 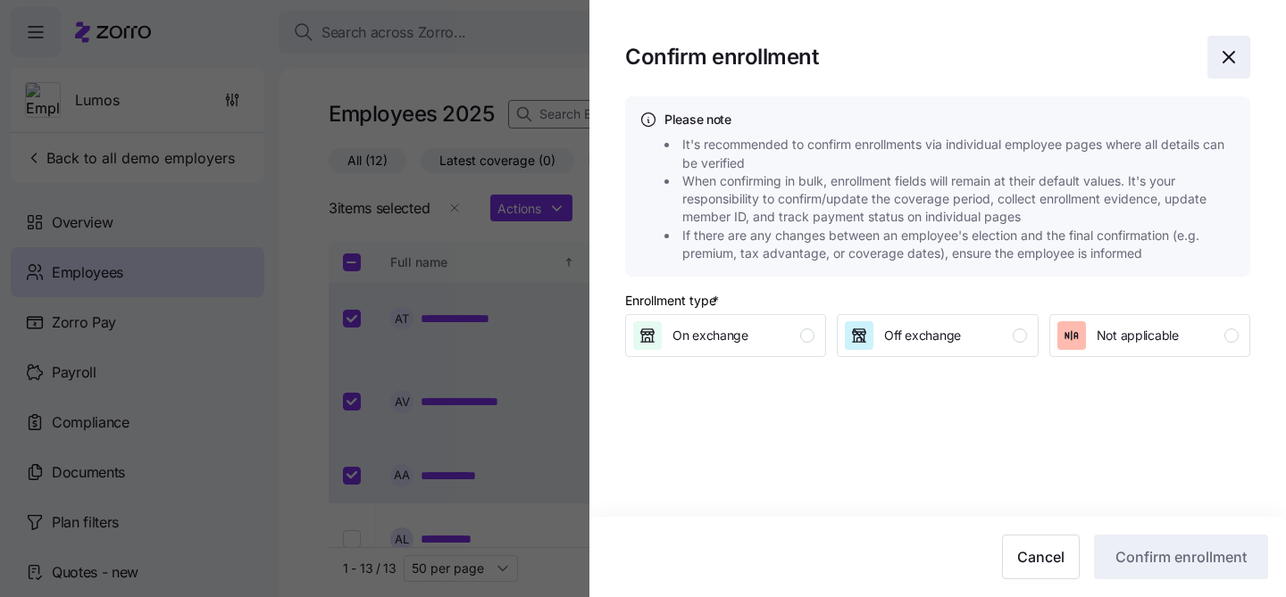 I want to click on span: Cancel, so click(x=1040, y=557).